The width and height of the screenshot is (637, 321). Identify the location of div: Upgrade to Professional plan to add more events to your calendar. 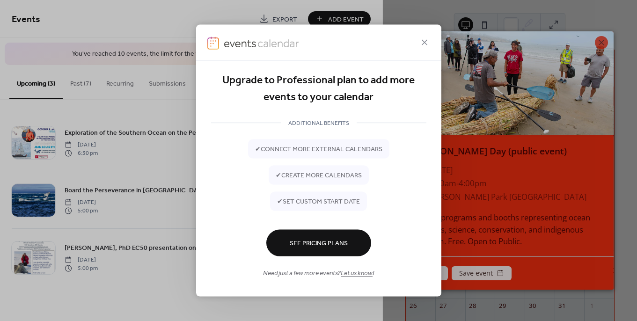
(319, 89).